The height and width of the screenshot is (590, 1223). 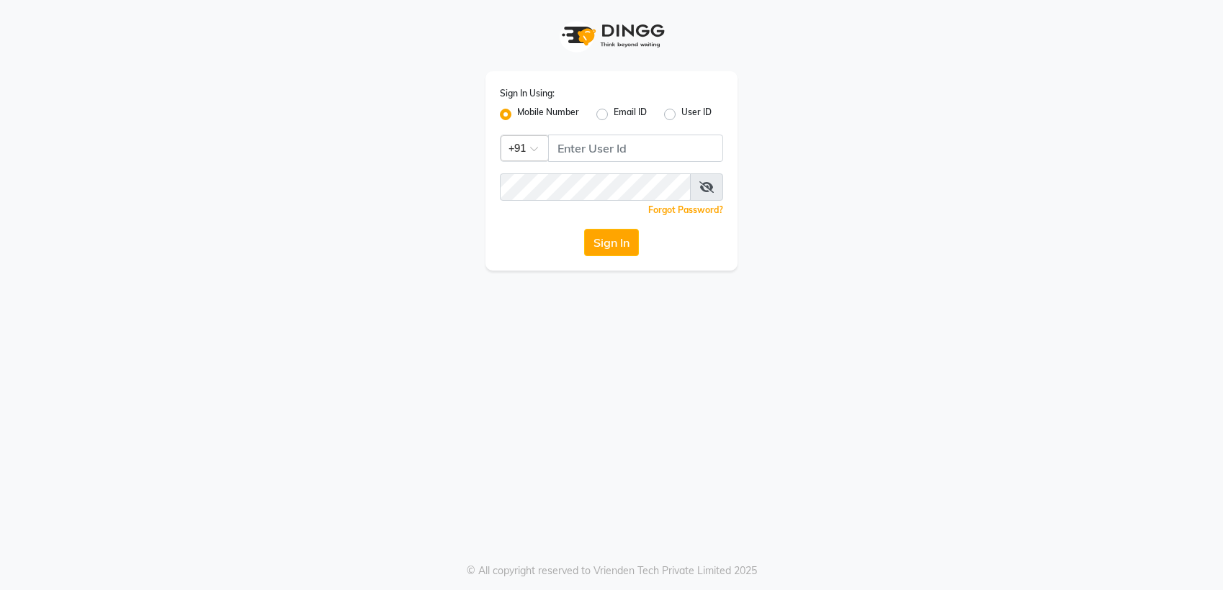 I want to click on label: User ID, so click(x=696, y=114).